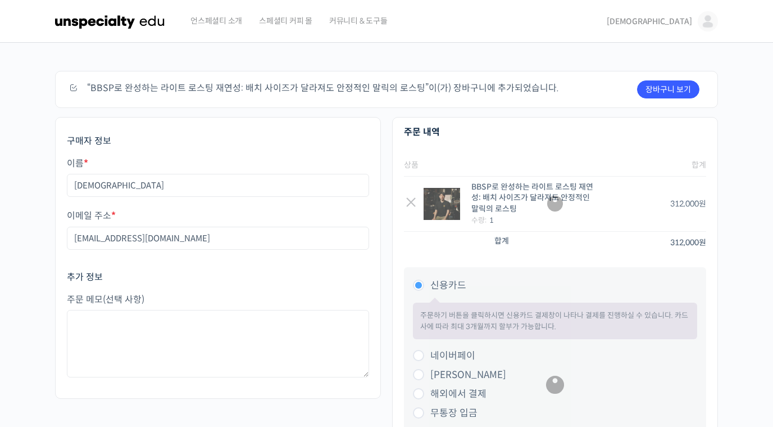 This screenshot has width=773, height=427. What do you see at coordinates (218, 216) in the screenshot?
I see `label: 이메일 주소` at bounding box center [218, 216].